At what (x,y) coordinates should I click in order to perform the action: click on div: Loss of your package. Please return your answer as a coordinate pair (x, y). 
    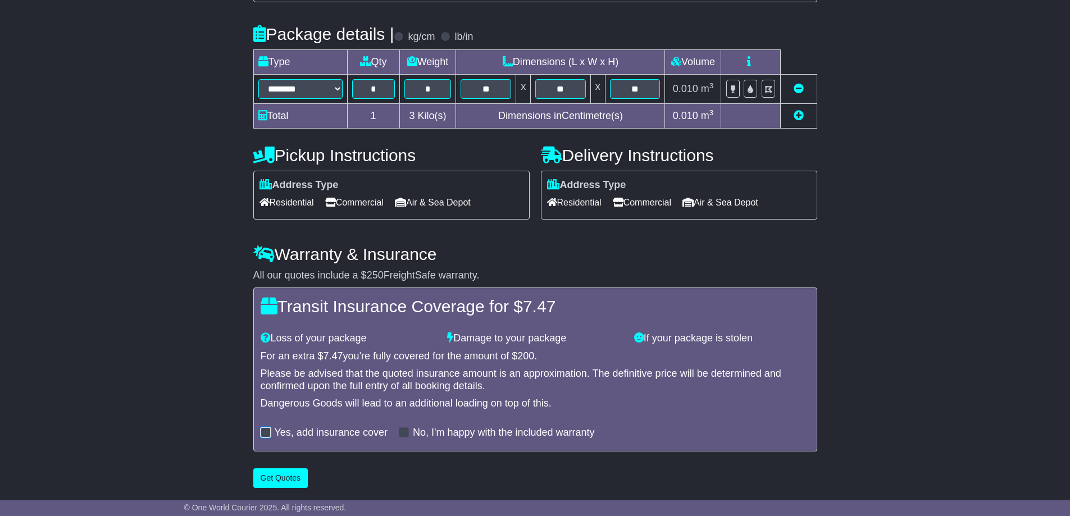
    Looking at the image, I should click on (348, 339).